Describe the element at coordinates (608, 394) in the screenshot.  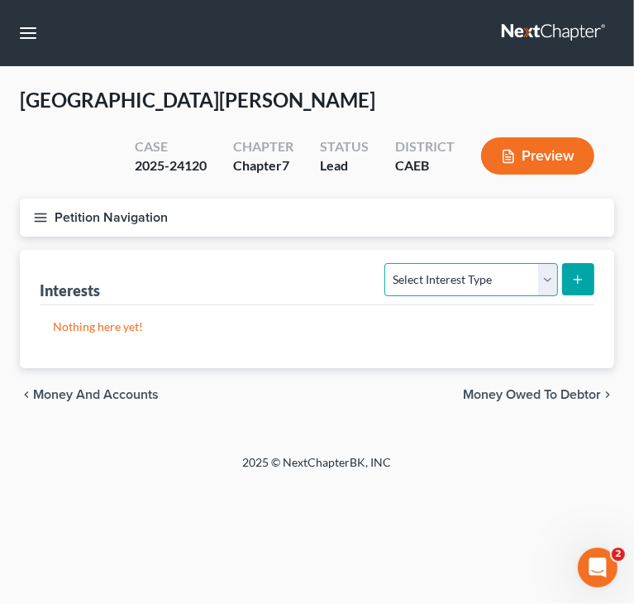
I see `i: chevron_right` at that location.